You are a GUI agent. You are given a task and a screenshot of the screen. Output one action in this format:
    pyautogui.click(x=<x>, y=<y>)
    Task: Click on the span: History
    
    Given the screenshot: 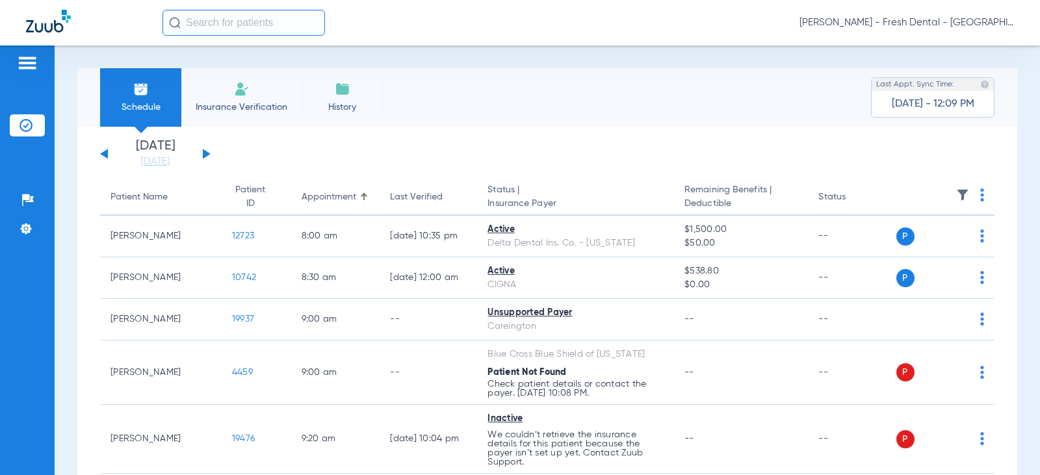 What is the action you would take?
    pyautogui.click(x=342, y=107)
    